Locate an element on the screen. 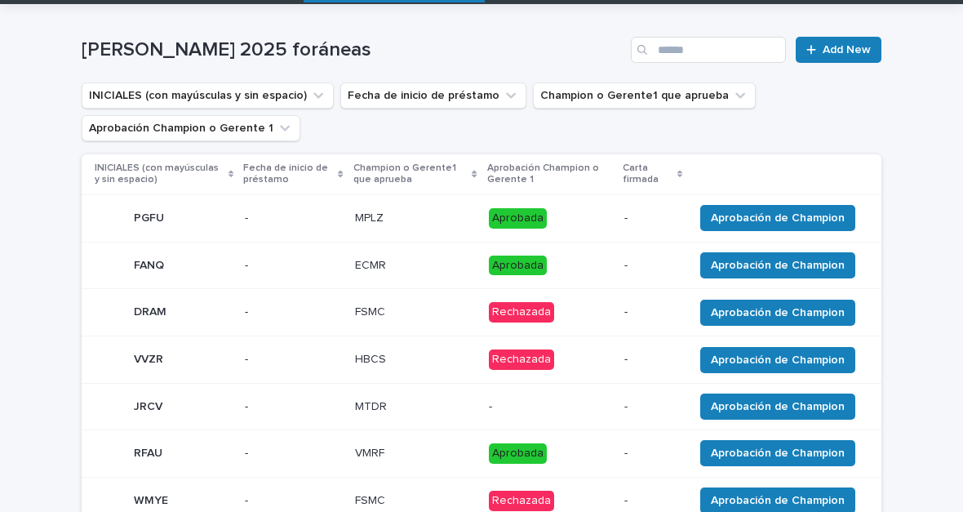 This screenshot has height=512, width=963. p: Carta firmada is located at coordinates (648, 174).